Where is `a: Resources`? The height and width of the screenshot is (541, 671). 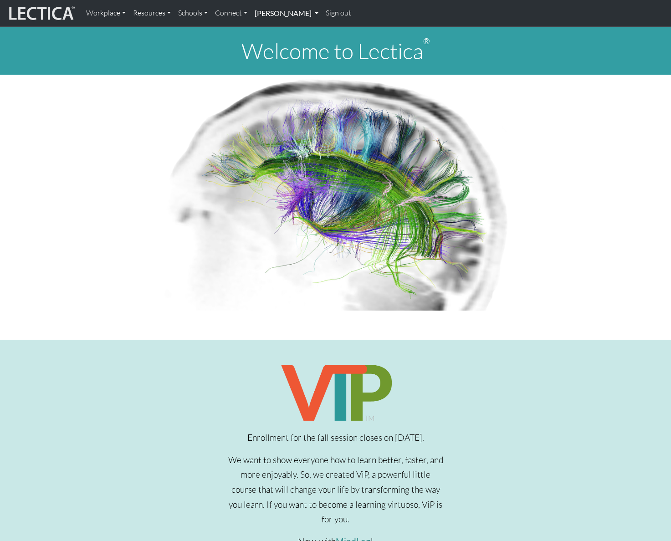 a: Resources is located at coordinates (152, 13).